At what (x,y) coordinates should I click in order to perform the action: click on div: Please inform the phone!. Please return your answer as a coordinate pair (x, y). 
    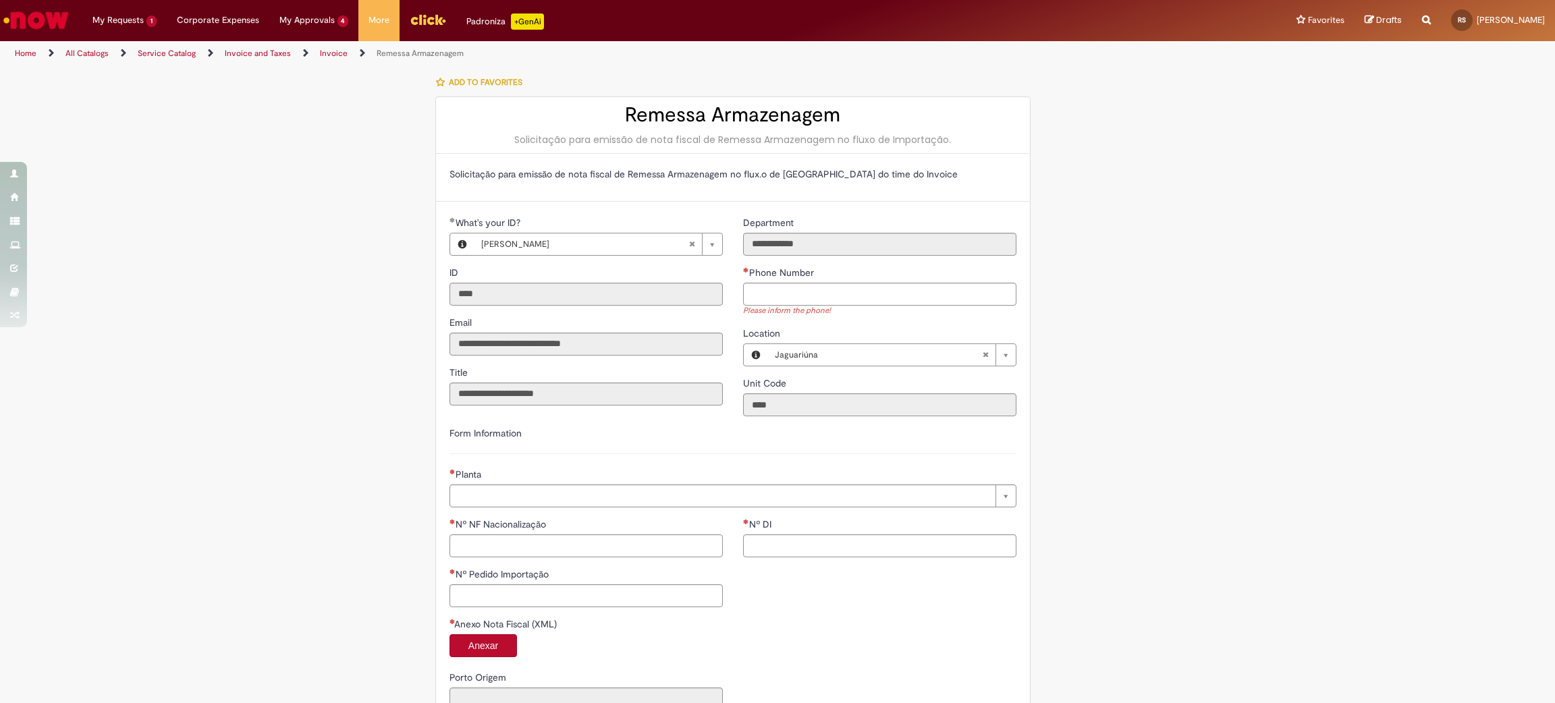
    Looking at the image, I should click on (879, 311).